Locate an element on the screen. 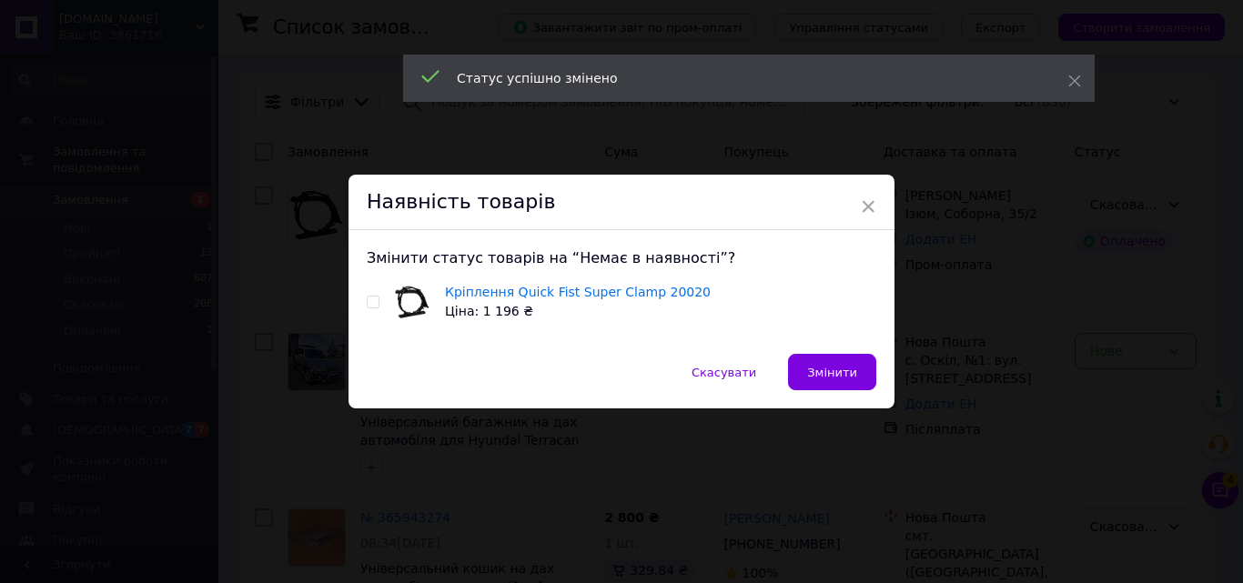 Image resolution: width=1243 pixels, height=583 pixels. button: Змінити is located at coordinates (831, 372).